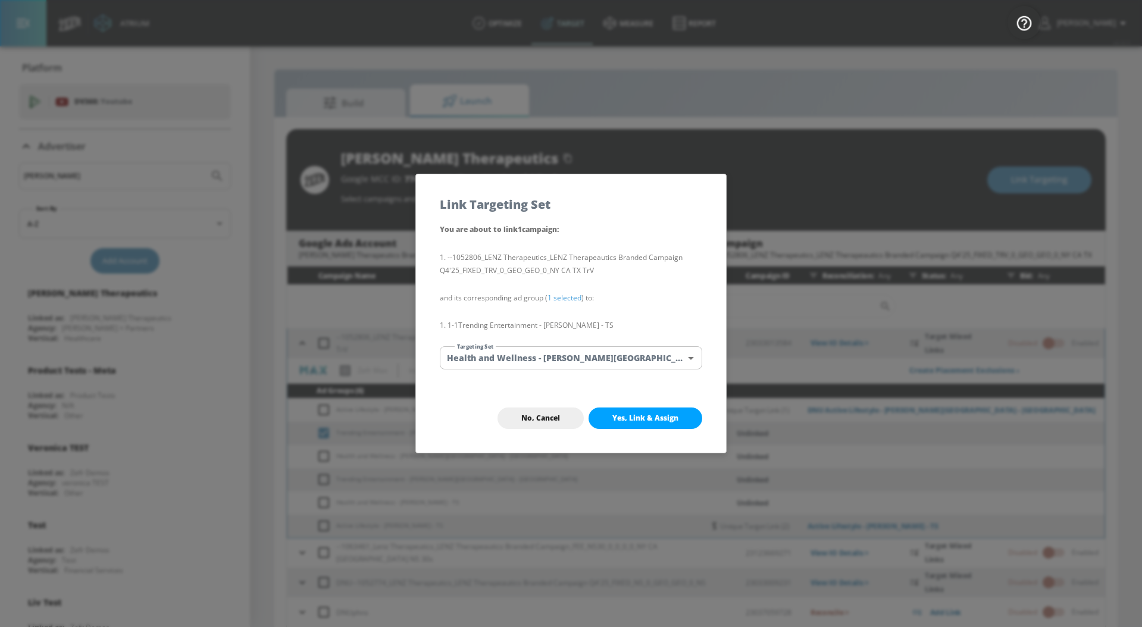 The image size is (1142, 627). What do you see at coordinates (645, 418) in the screenshot?
I see `button: Yes, Link & Assign` at bounding box center [645, 418].